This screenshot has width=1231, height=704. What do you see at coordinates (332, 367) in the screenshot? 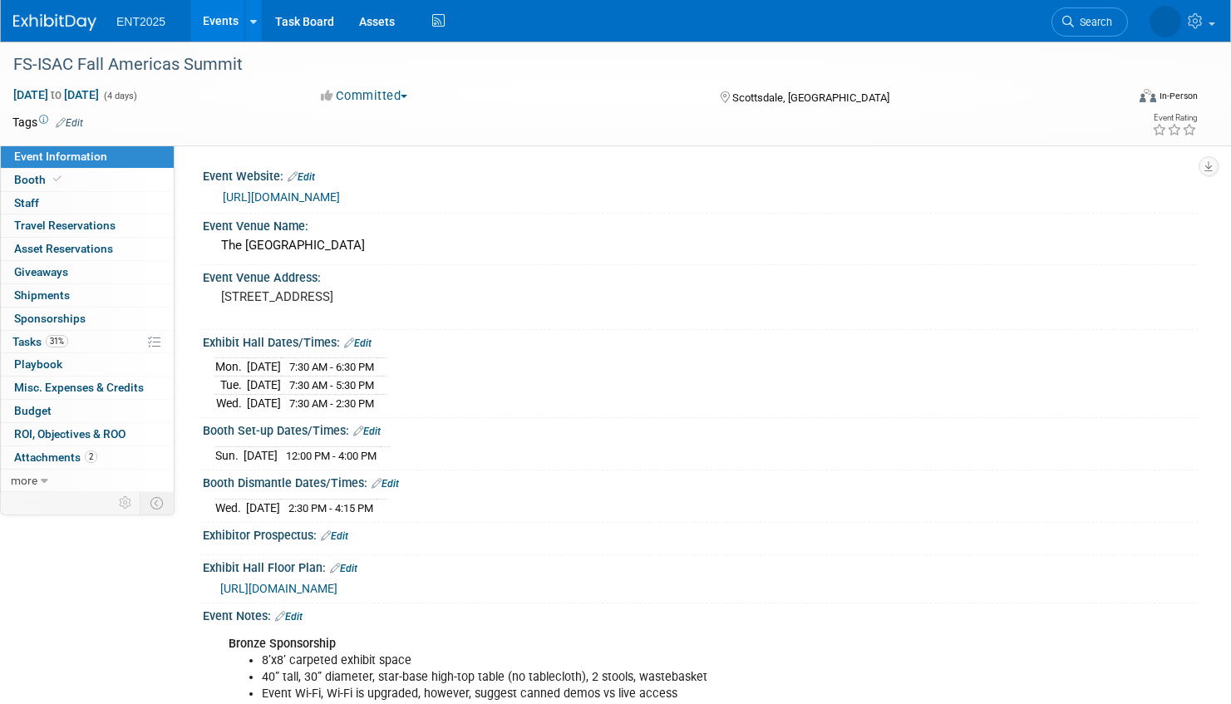
I see `span: 7:30 AM - 6:30 PM` at bounding box center [332, 367].